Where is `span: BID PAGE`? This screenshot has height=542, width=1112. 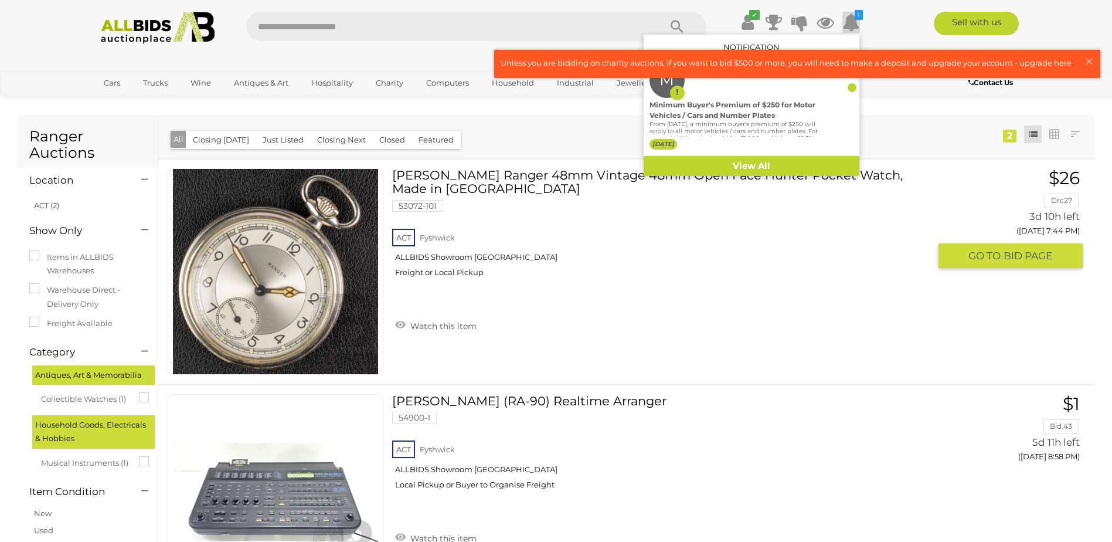
span: BID PAGE is located at coordinates (1027, 256).